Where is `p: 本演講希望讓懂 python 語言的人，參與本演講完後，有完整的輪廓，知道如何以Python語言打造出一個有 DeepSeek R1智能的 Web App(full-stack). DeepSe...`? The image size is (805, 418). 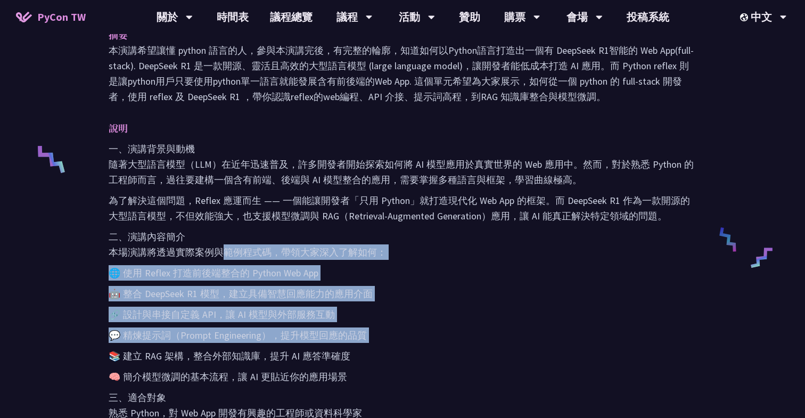
p: 本演講希望讓懂 python 語言的人，參與本演講完後，有完整的輪廓，知道如何以Python語言打造出一個有 DeepSeek R1智能的 Web App(full-stack). DeepSe... is located at coordinates (402, 73).